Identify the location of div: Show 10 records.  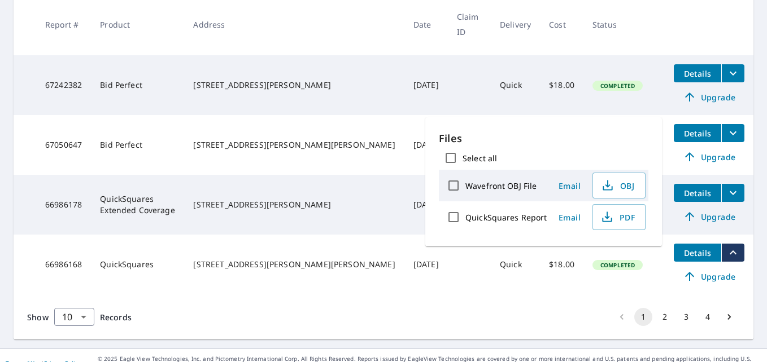
(74, 317).